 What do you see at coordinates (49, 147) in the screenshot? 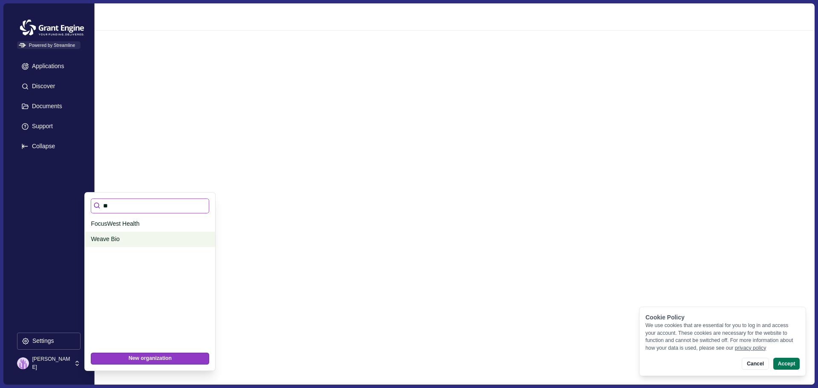
I see `button: Expand` at bounding box center [49, 147].